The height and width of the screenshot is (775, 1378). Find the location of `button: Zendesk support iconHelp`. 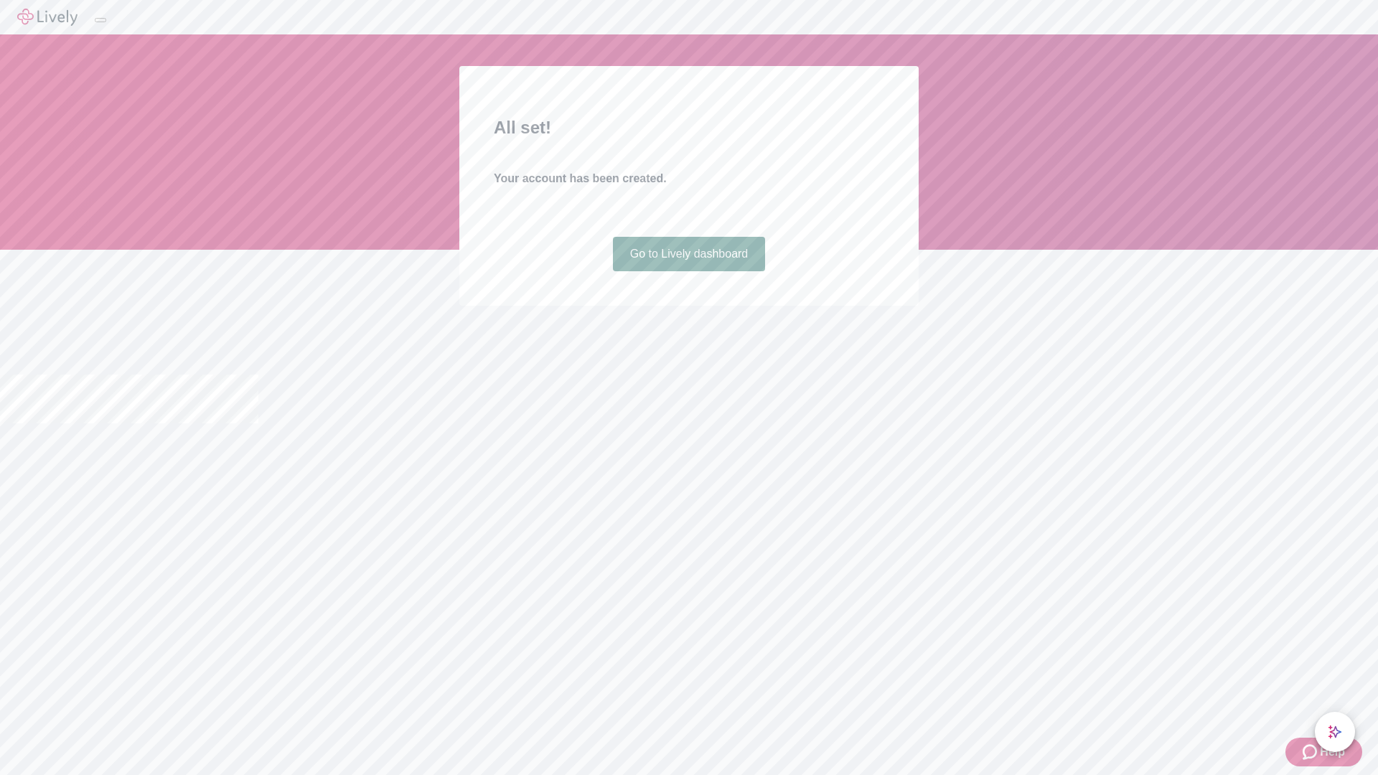

button: Zendesk support iconHelp is located at coordinates (1324, 752).